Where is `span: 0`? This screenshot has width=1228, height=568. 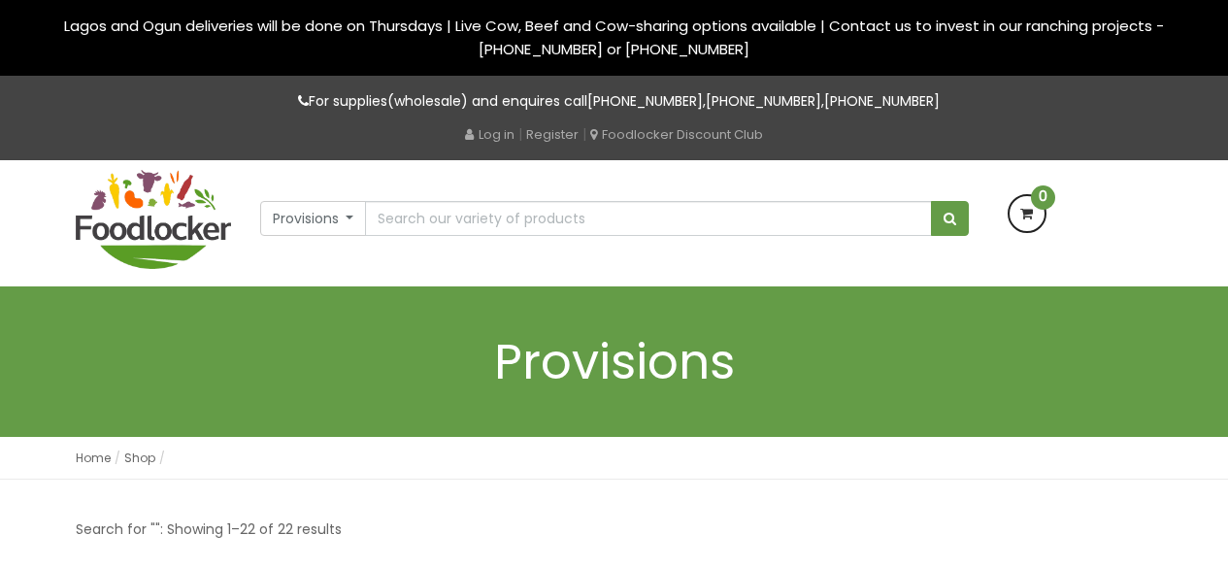 span: 0 is located at coordinates (1042, 197).